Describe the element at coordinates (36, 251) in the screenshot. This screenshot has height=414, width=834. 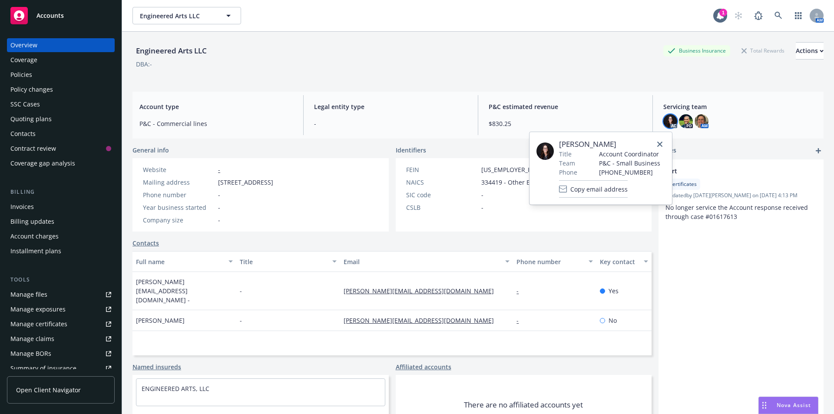
I see `div: Installment plans` at that location.